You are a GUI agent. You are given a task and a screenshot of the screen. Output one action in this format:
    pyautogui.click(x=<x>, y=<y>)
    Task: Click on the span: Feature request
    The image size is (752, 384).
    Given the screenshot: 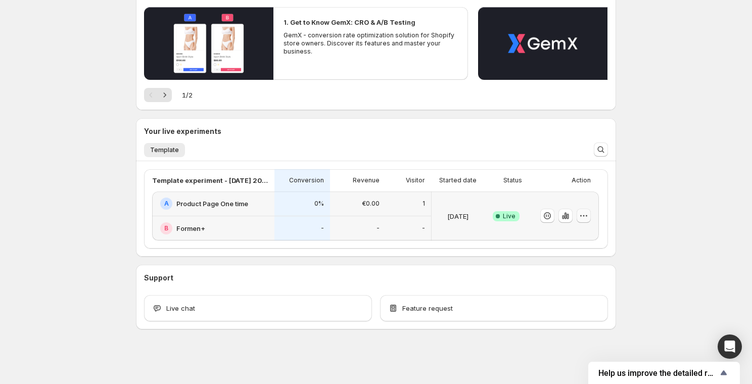 What is the action you would take?
    pyautogui.click(x=428, y=308)
    